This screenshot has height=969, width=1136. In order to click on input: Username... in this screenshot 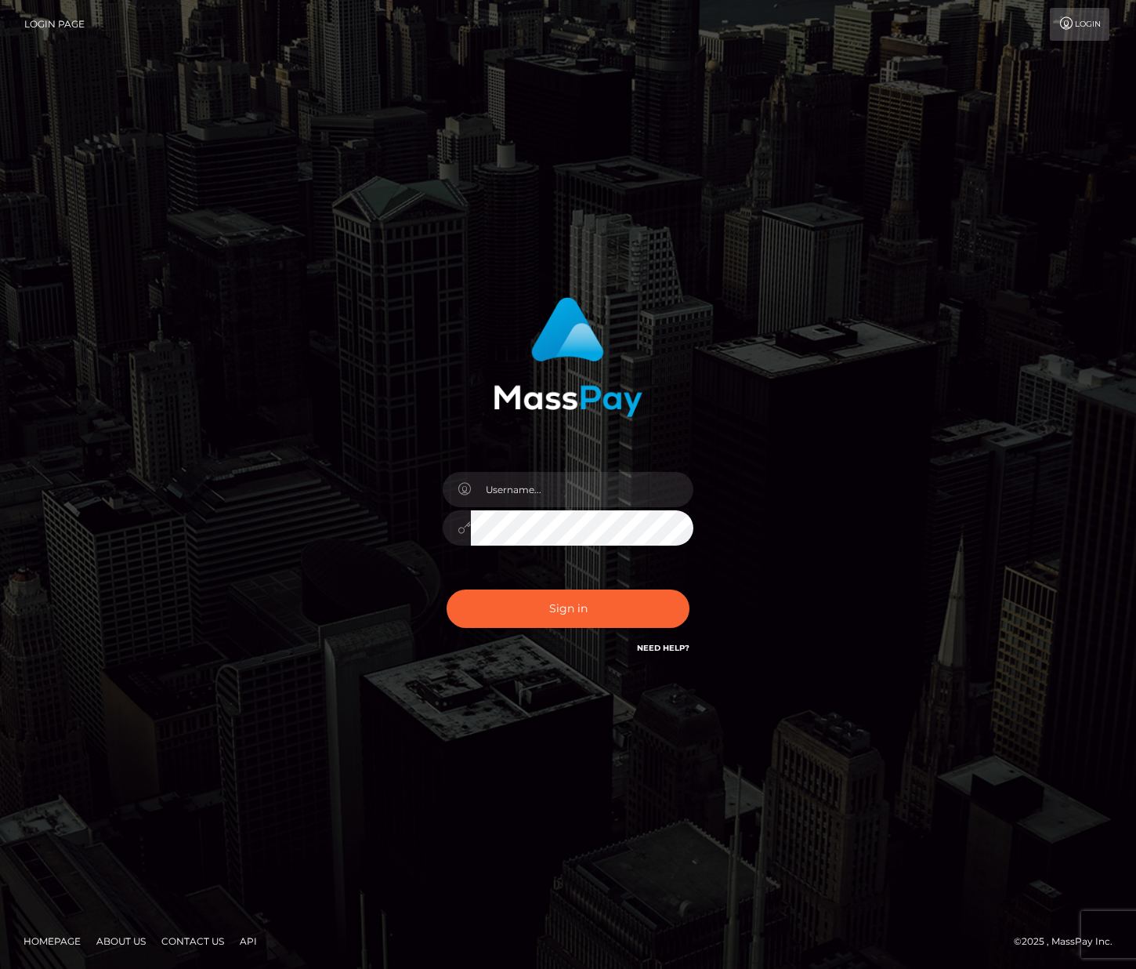, I will do `click(582, 489)`.